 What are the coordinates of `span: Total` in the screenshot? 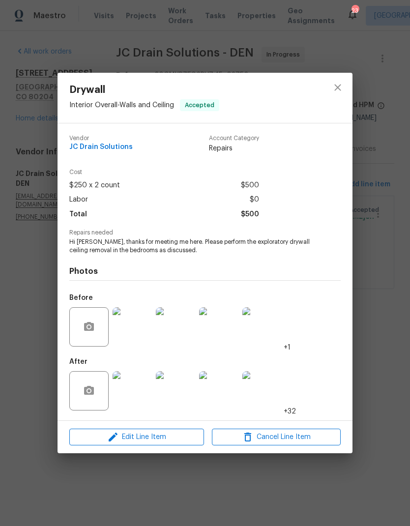 It's located at (78, 214).